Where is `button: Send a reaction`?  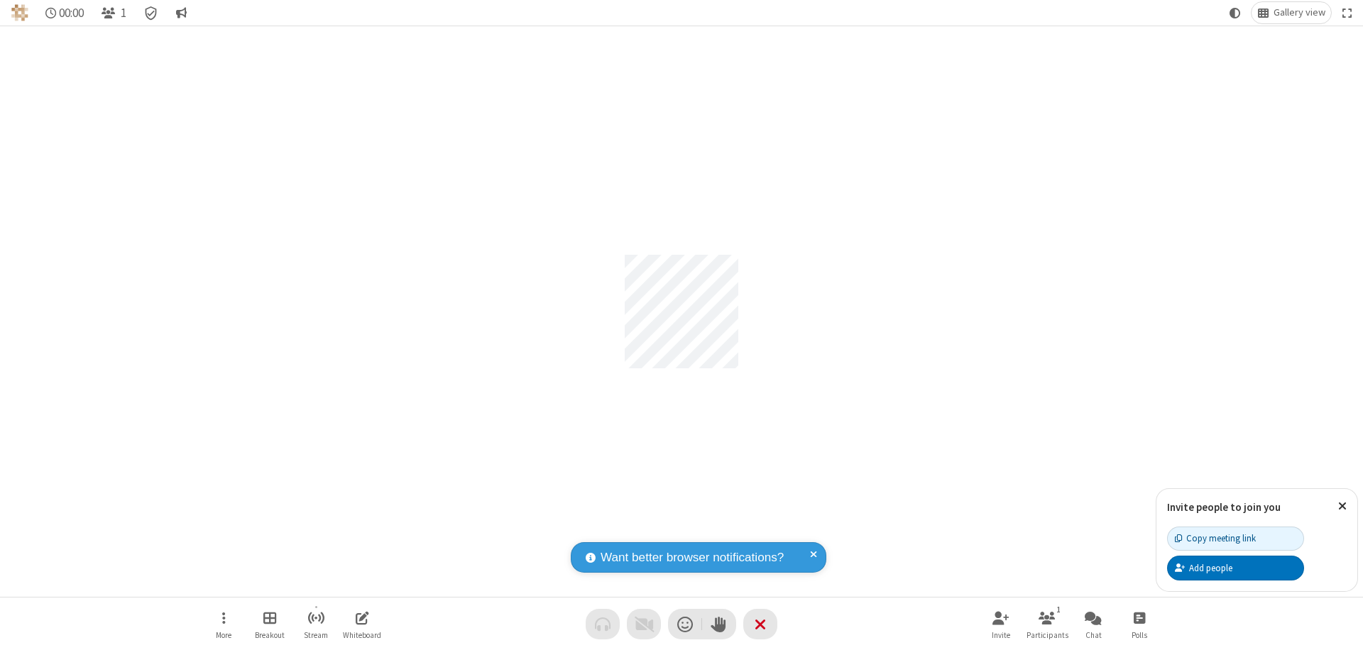 button: Send a reaction is located at coordinates (685, 624).